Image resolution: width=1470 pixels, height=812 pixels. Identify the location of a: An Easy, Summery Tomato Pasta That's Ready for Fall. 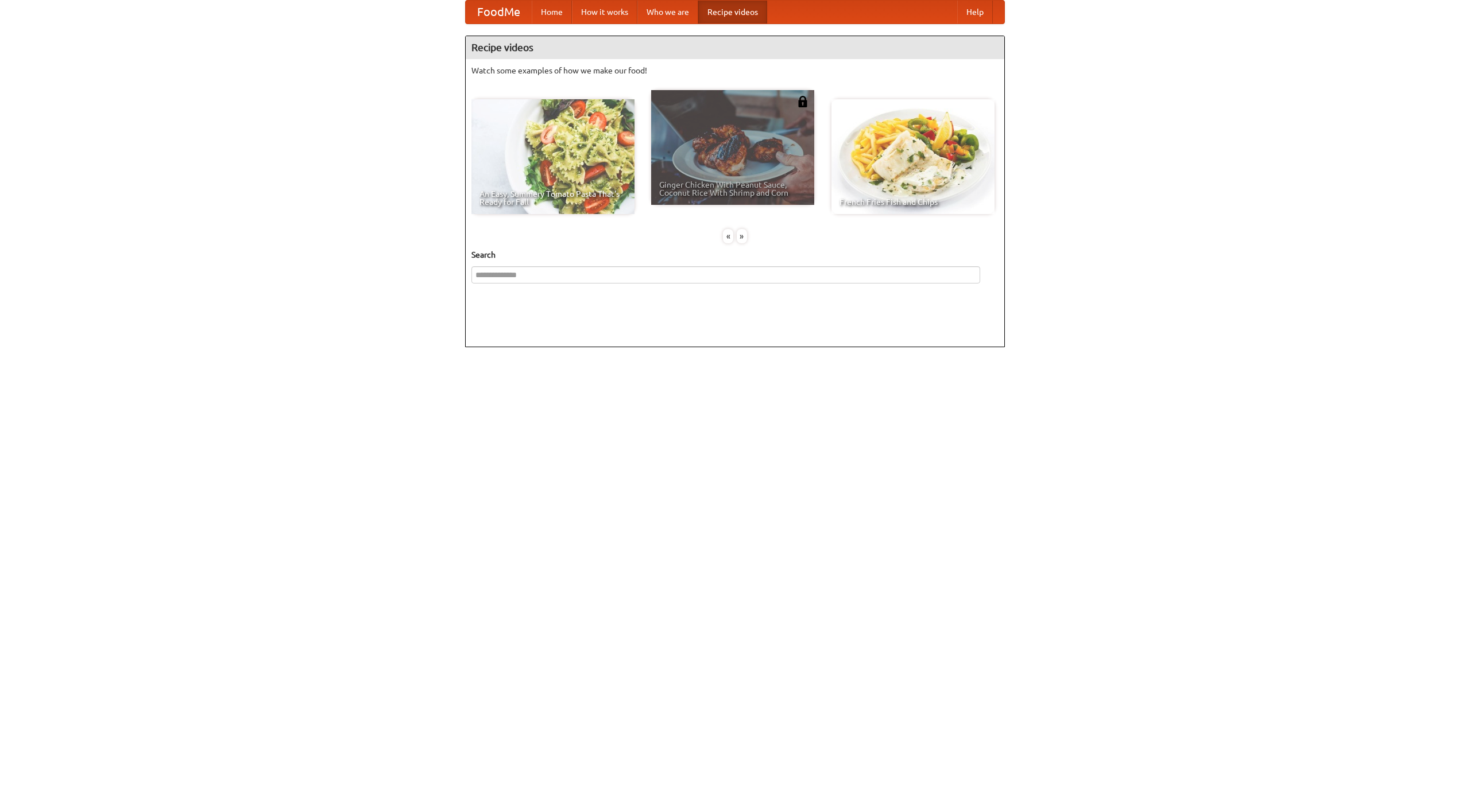
(553, 157).